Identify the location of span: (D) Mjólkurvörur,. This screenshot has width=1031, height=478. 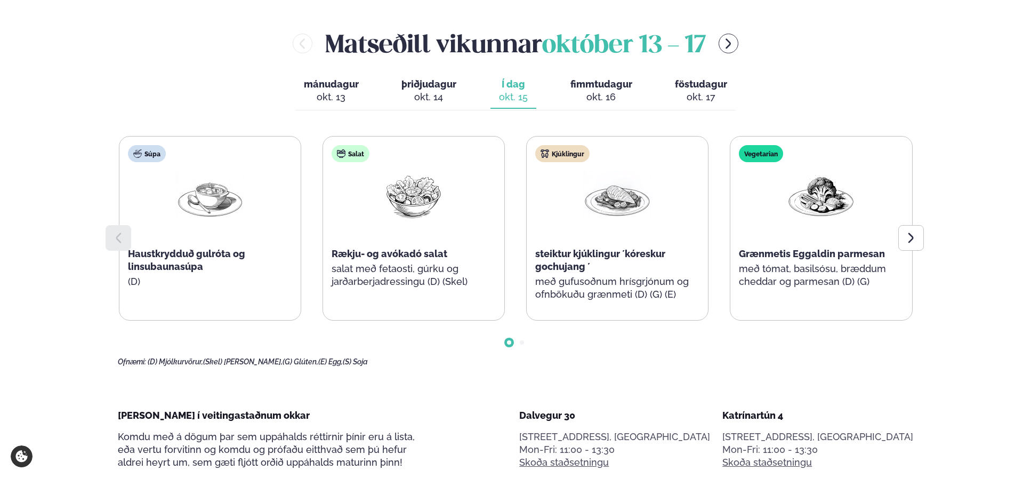
(175, 361).